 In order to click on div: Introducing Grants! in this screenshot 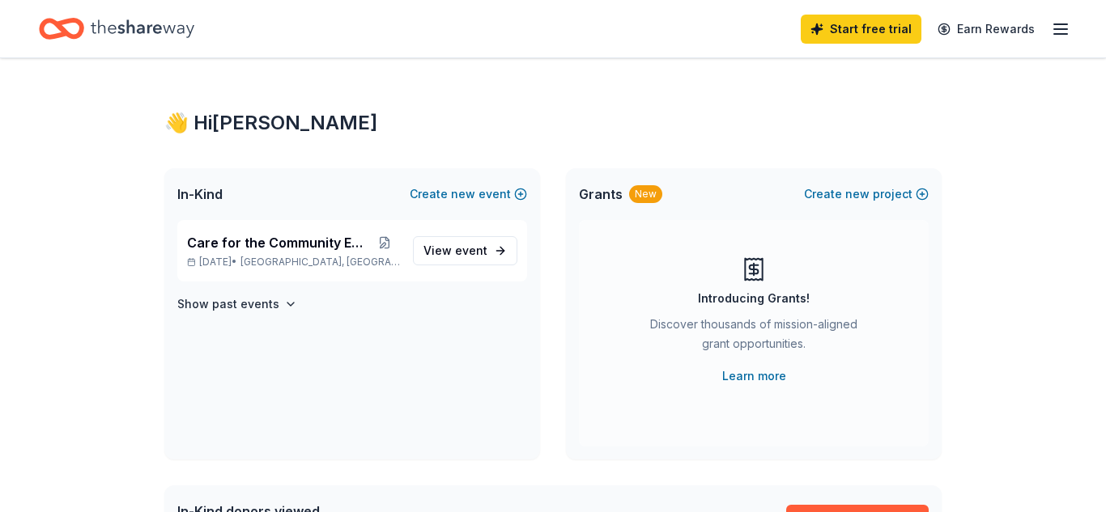, I will do `click(754, 299)`.